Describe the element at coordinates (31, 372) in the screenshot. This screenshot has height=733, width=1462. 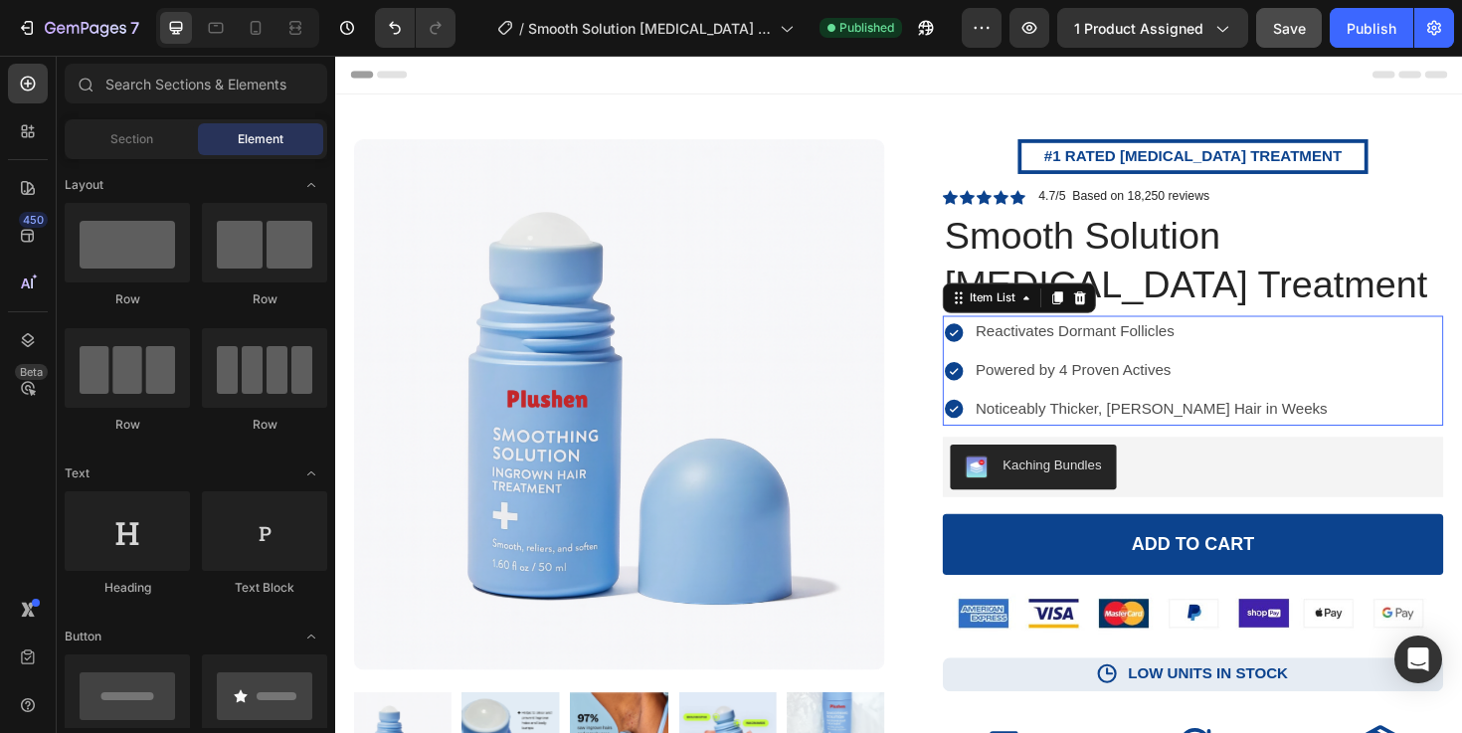
I see `div: Beta` at that location.